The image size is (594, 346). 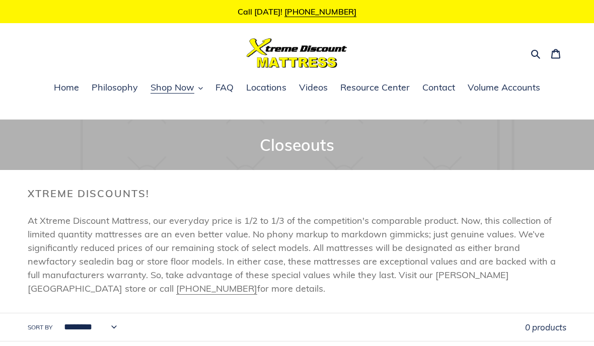 I want to click on a: Resource Center, so click(x=375, y=88).